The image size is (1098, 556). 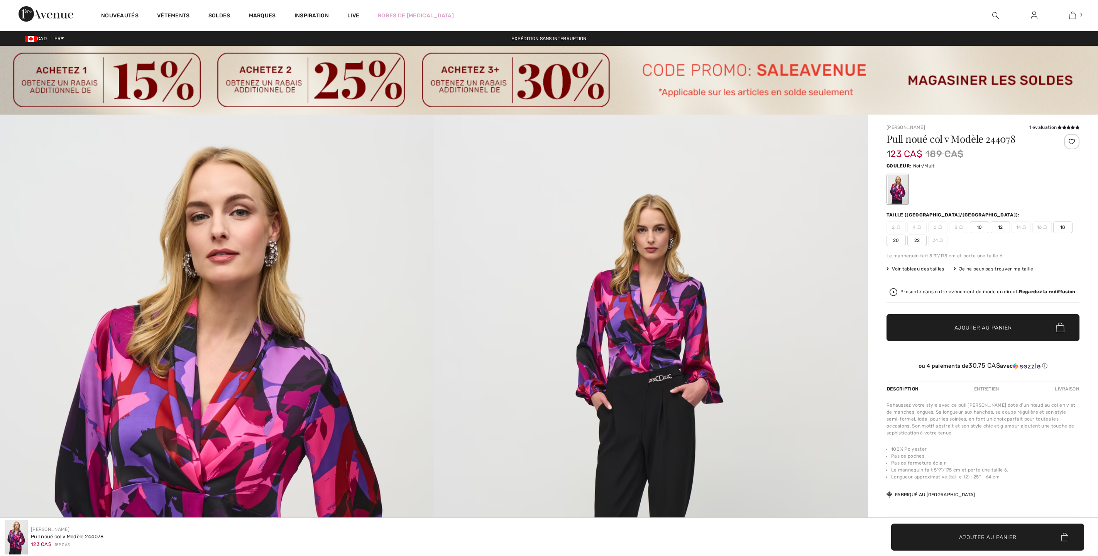 I want to click on a: Nouveautés, so click(x=120, y=16).